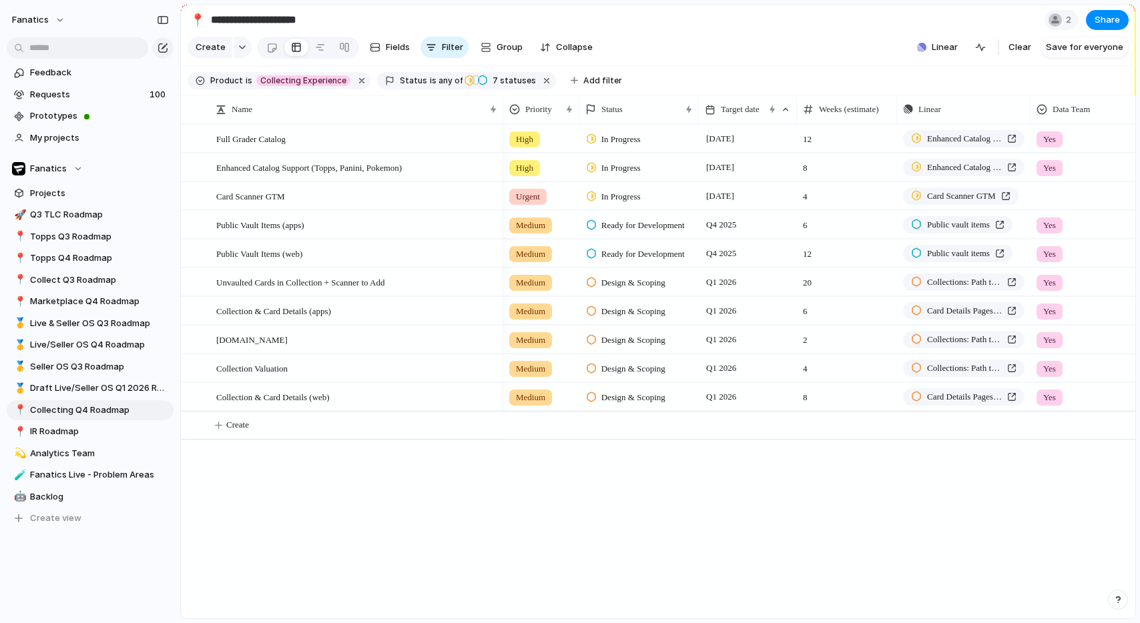 This screenshot has width=1140, height=623. Describe the element at coordinates (90, 237) in the screenshot. I see `div: 📍Topps Q3 Roadmap` at that location.